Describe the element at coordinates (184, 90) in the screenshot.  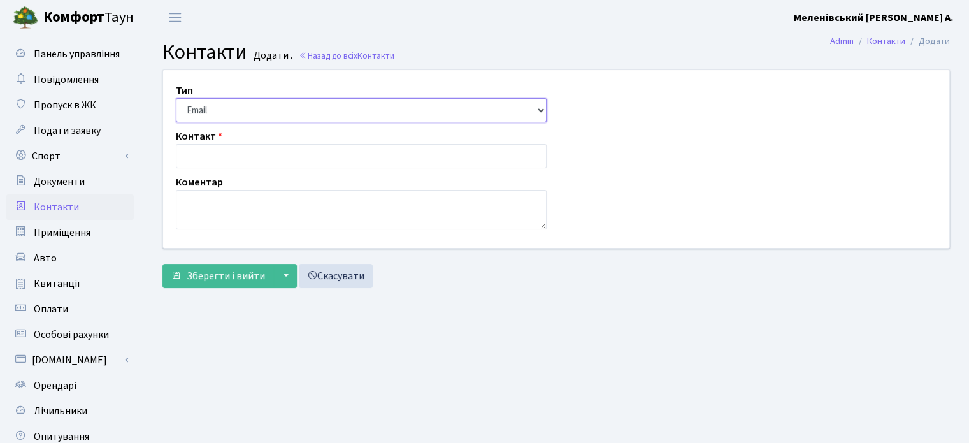
I see `label: Тип` at that location.